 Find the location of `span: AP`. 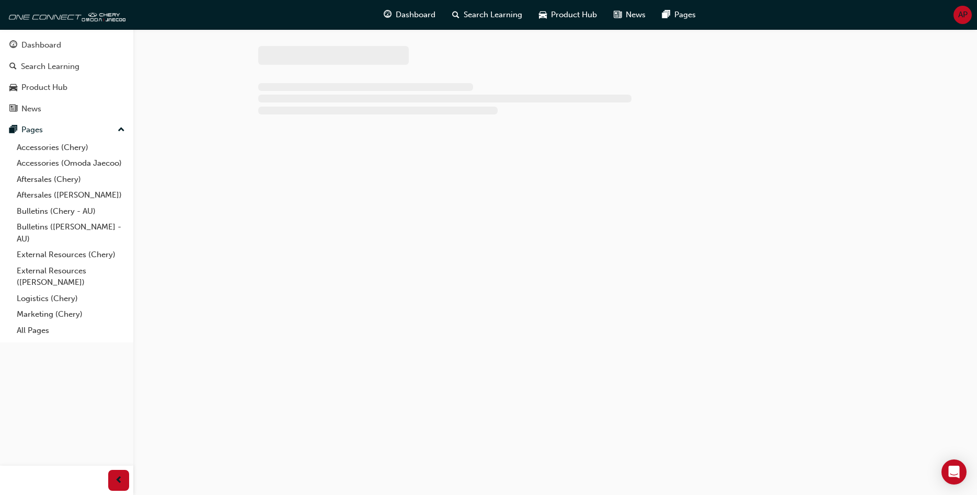

span: AP is located at coordinates (963, 15).